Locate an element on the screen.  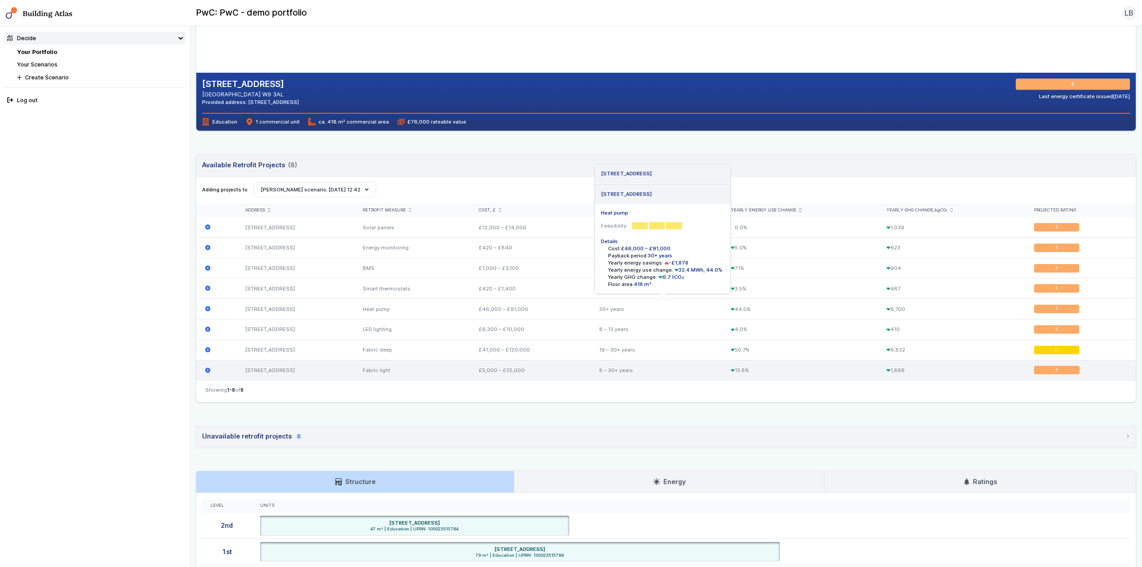
span: Education is located at coordinates (220, 122).